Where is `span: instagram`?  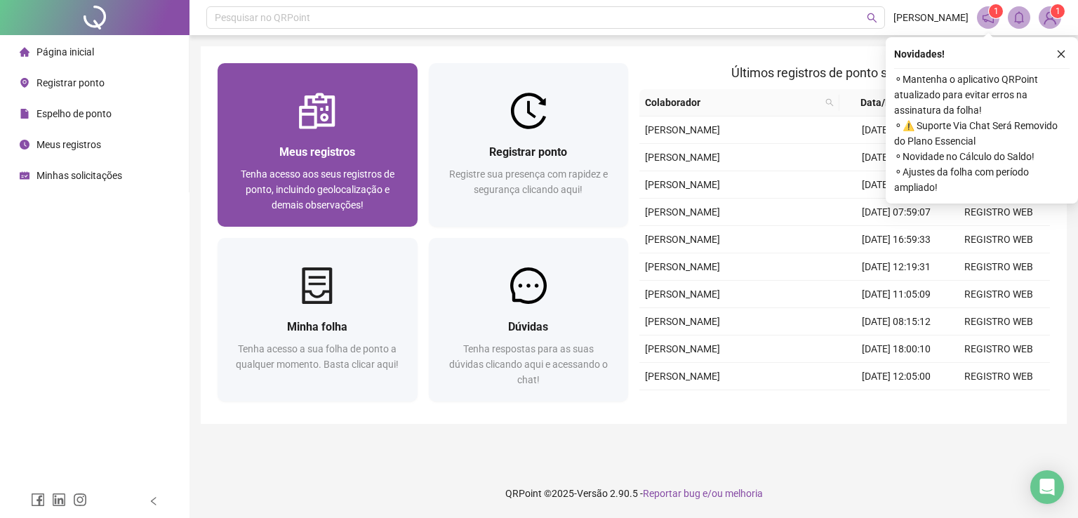 span: instagram is located at coordinates (80, 500).